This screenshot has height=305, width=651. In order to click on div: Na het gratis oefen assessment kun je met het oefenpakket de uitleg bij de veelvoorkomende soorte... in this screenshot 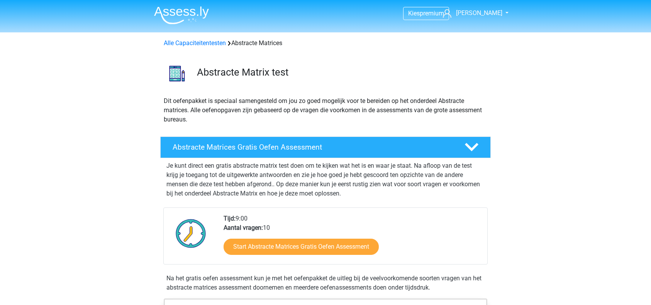, I will do `click(326, 283)`.